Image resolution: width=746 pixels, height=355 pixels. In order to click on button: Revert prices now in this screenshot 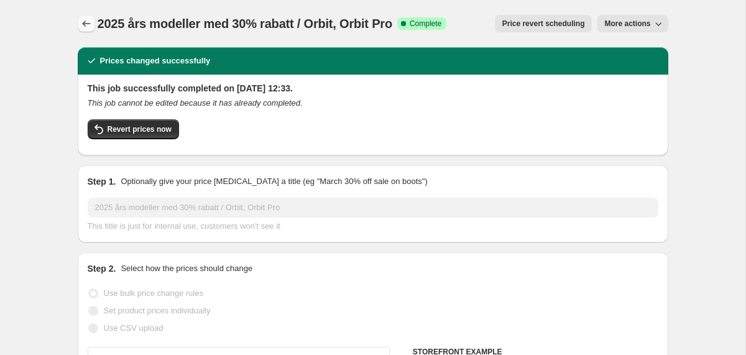, I will do `click(133, 129)`.